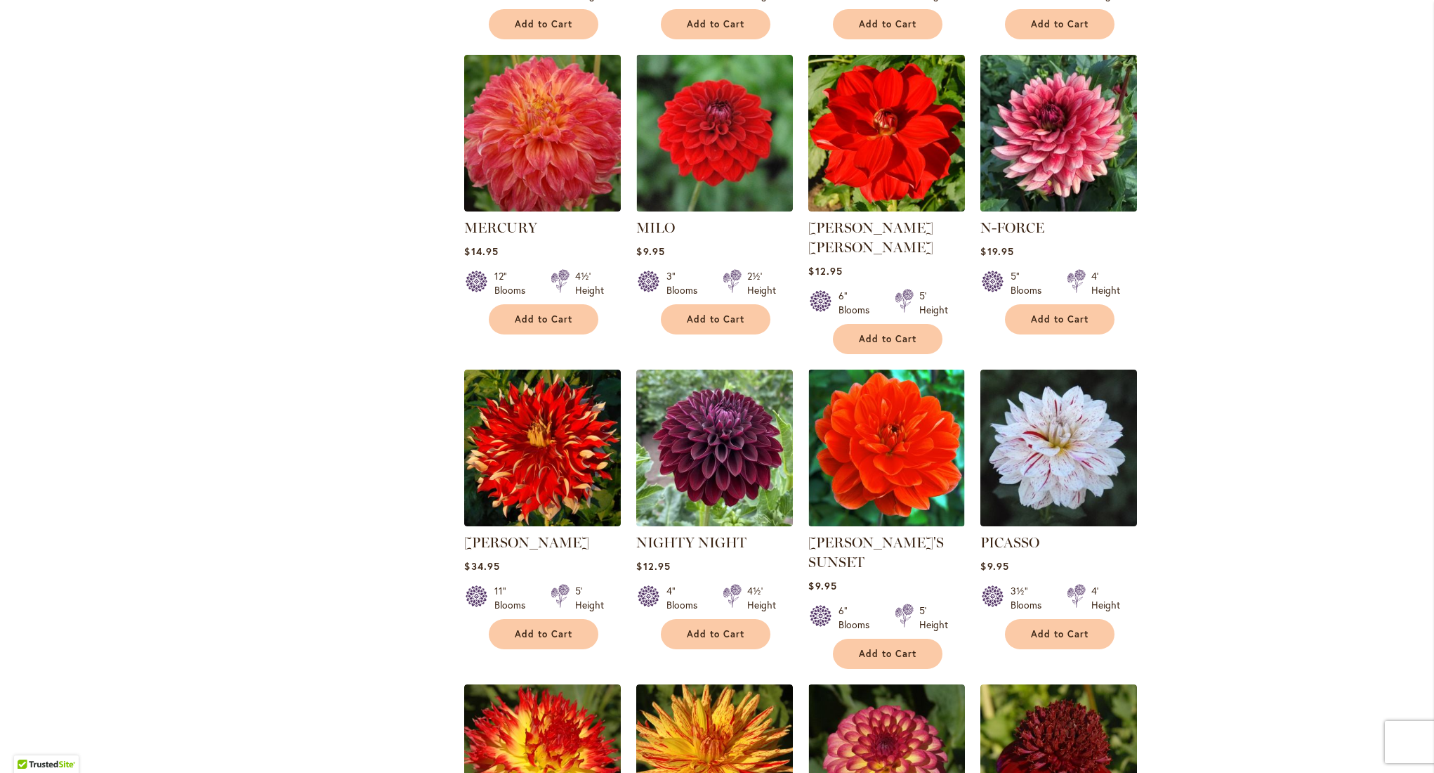 The height and width of the screenshot is (773, 1434). What do you see at coordinates (481, 251) in the screenshot?
I see `span: $14.95` at bounding box center [481, 251].